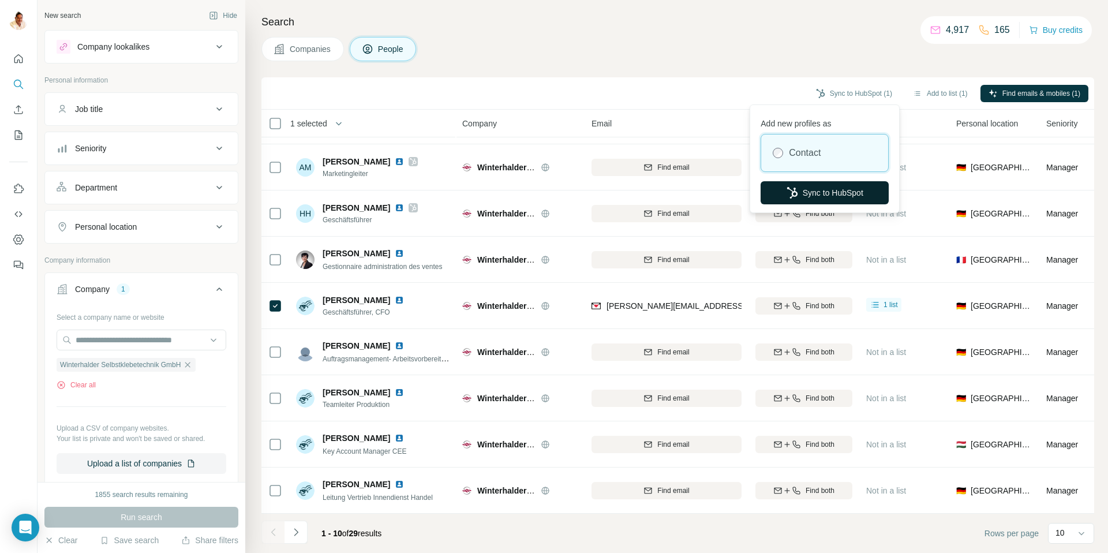 The height and width of the screenshot is (553, 1108). I want to click on button: Hide, so click(223, 16).